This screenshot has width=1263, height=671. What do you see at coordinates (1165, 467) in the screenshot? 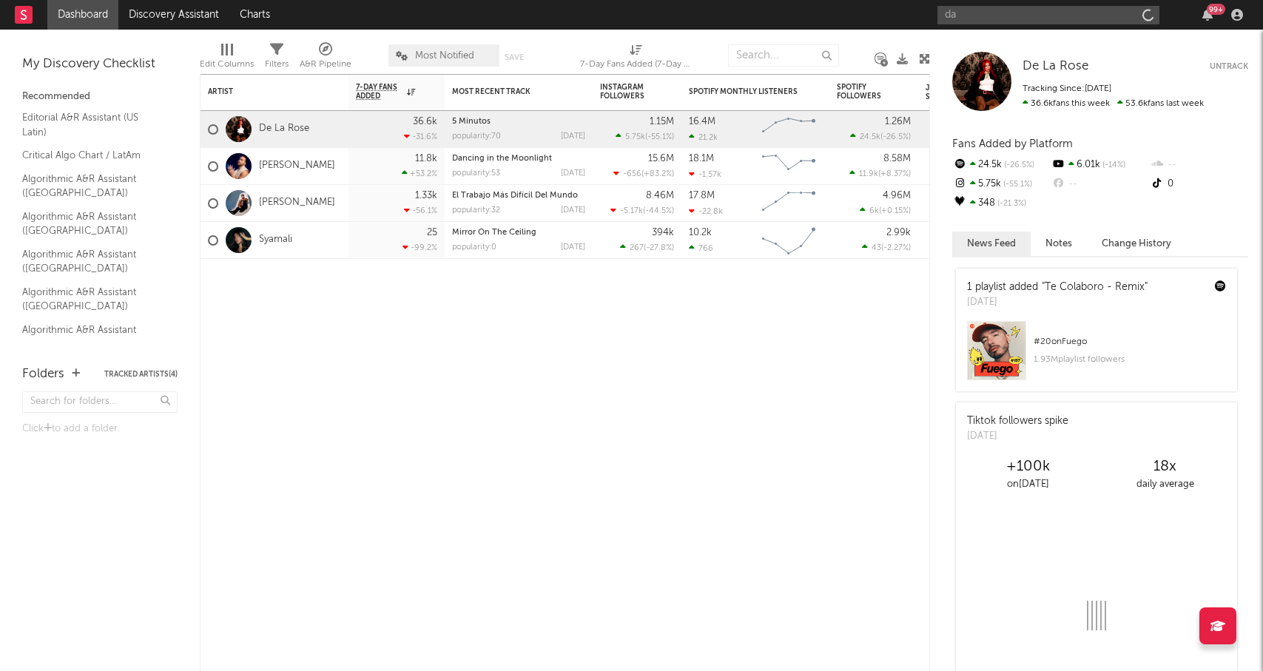
I see `div: 18 x` at bounding box center [1165, 467].